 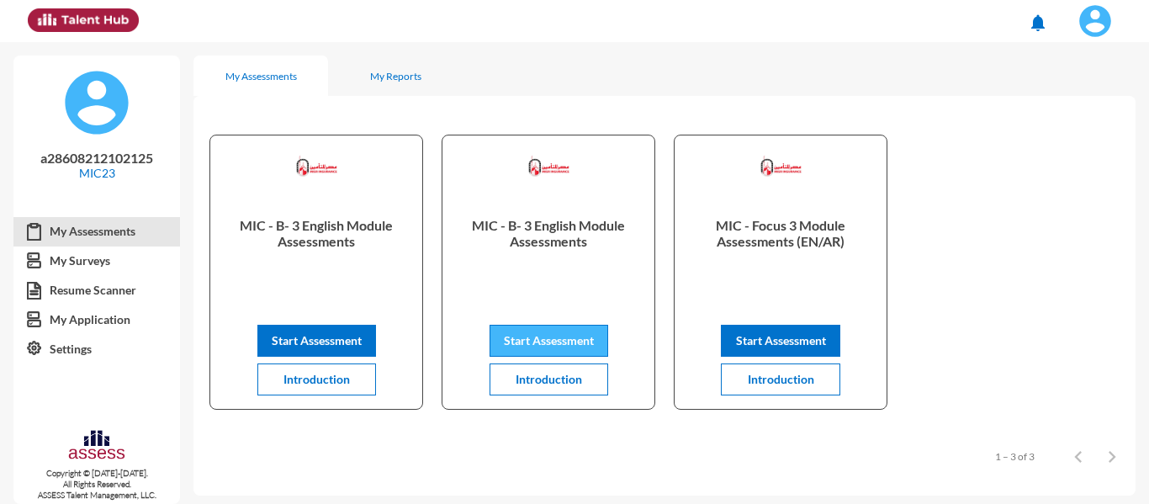 What do you see at coordinates (97, 349) in the screenshot?
I see `button: Settings` at bounding box center [97, 349].